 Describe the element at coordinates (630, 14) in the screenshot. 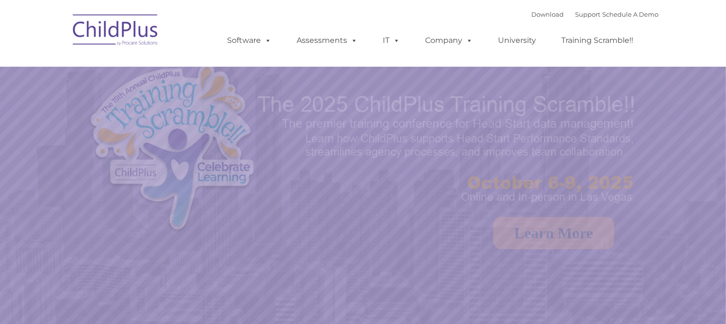

I see `a: Schedule A Demo` at that location.